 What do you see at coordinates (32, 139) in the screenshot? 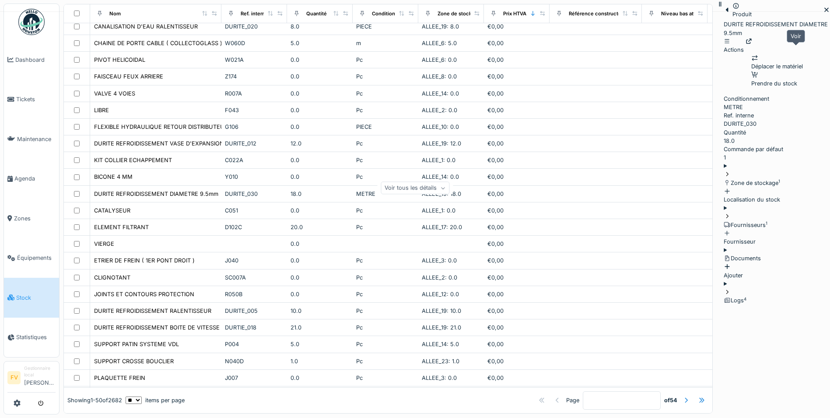
I see `a: Maintenance` at bounding box center [32, 139].